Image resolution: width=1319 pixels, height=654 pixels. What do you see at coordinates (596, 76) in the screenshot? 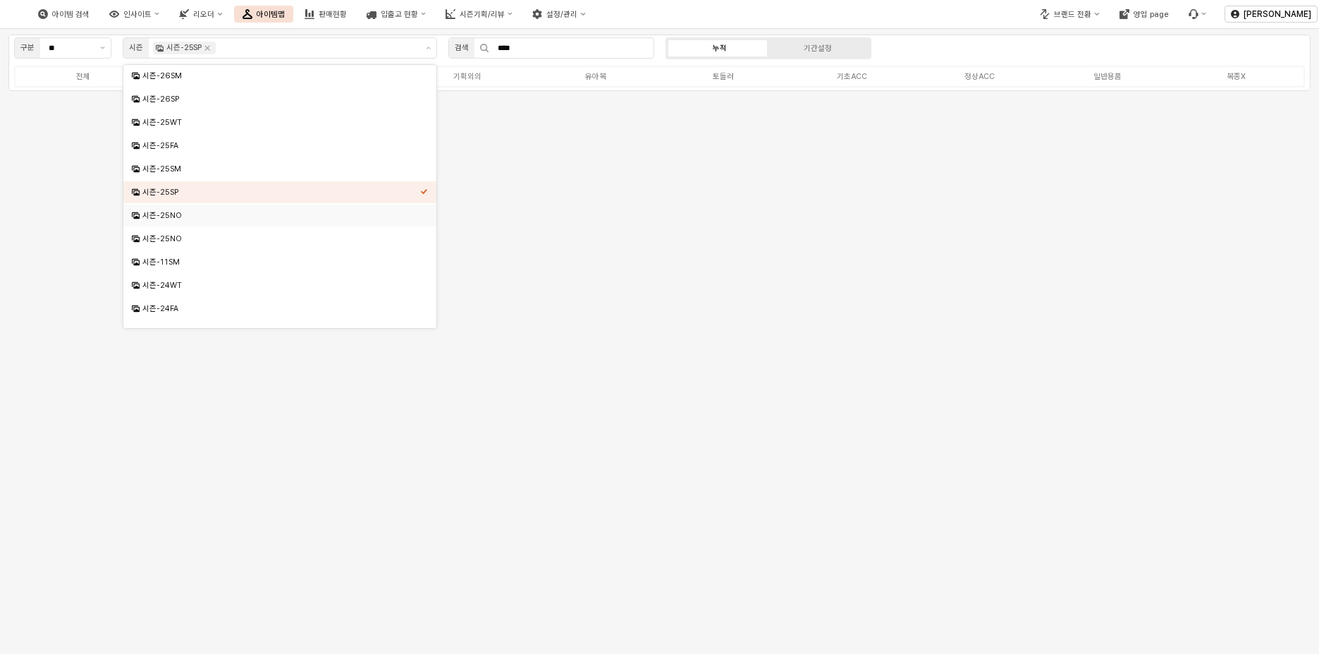
I see `div: 유아복` at bounding box center [596, 76].